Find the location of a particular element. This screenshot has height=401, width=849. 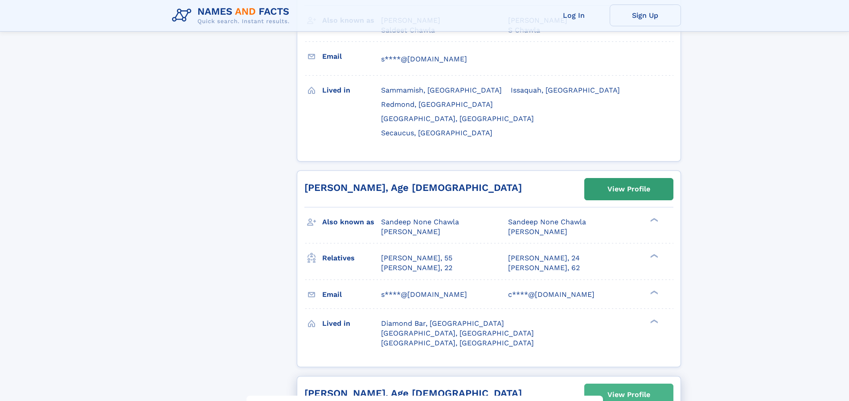

h3: Relatives is located at coordinates (352, 258).